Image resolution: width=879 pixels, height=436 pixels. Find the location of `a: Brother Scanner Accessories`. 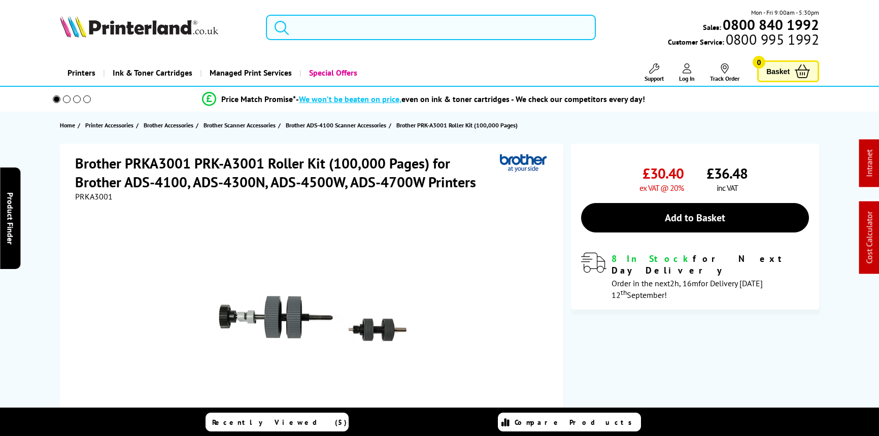

a: Brother Scanner Accessories is located at coordinates (241, 125).